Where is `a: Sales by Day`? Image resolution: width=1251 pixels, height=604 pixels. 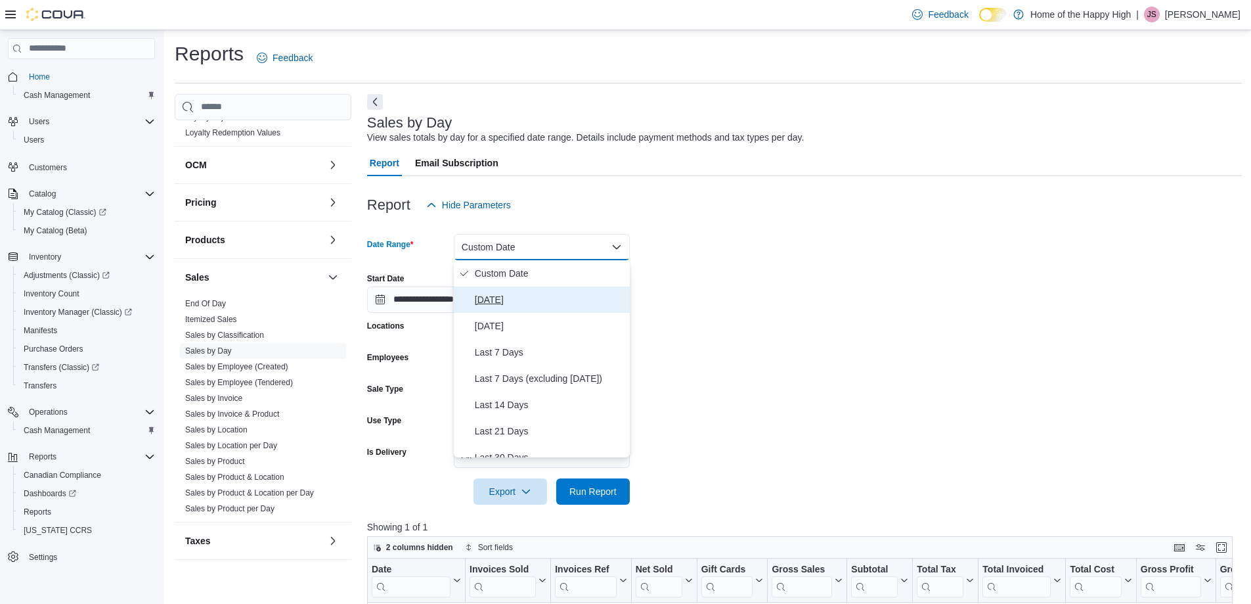 a: Sales by Day is located at coordinates (208, 351).